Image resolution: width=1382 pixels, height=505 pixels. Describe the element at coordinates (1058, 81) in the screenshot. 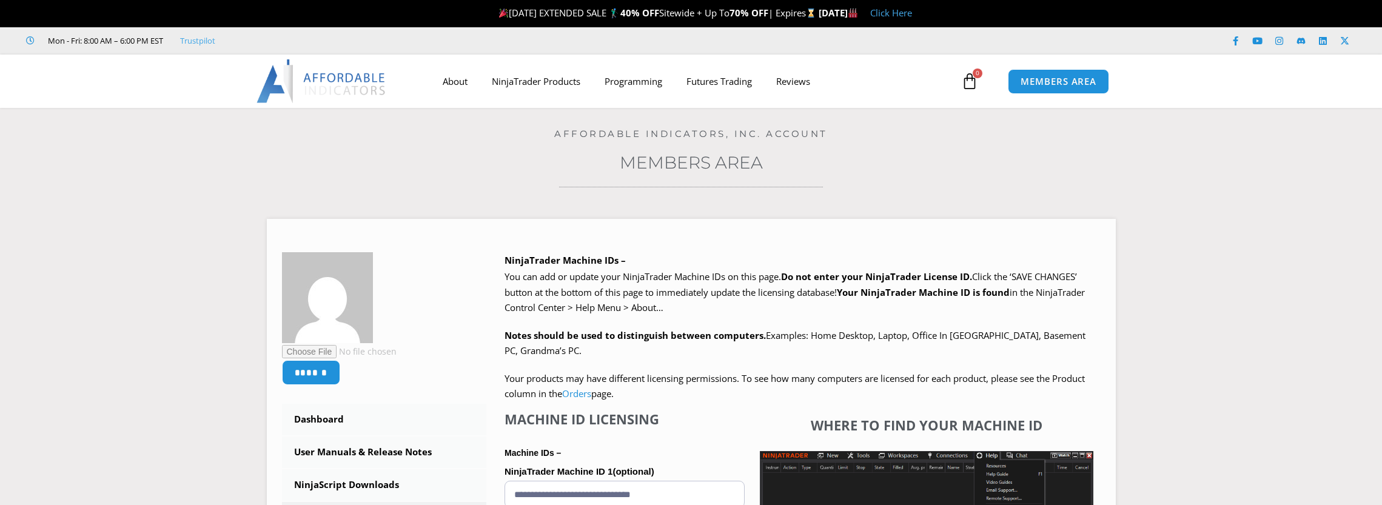

I see `a: MEMBERS AREA` at that location.